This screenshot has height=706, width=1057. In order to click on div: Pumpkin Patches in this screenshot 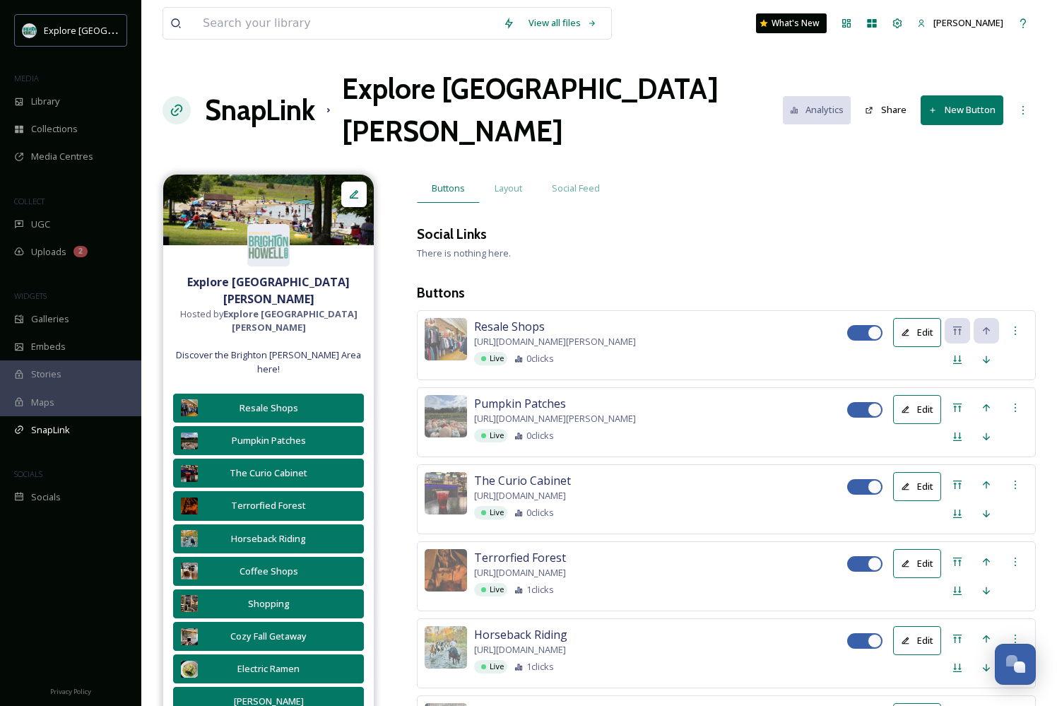, I will do `click(268, 440)`.